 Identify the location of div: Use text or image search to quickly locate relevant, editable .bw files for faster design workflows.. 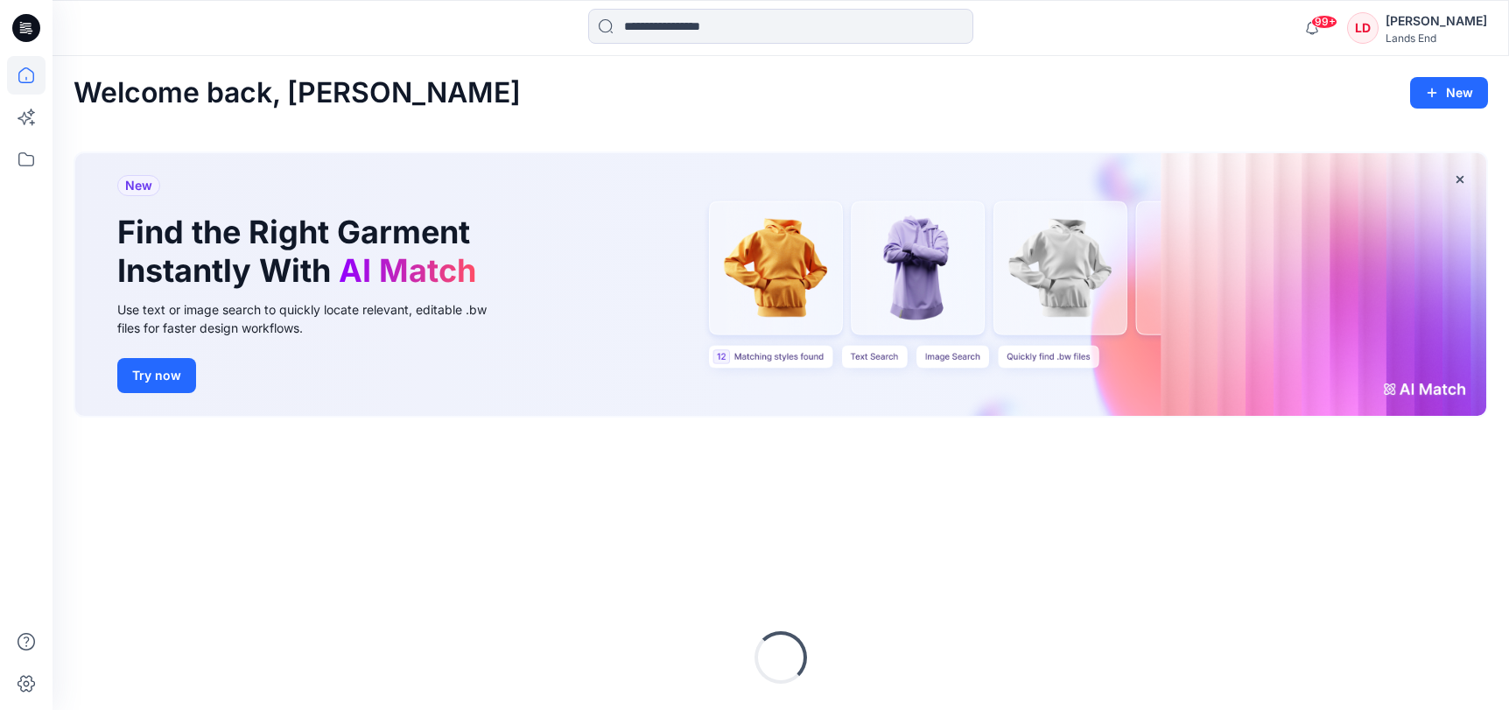
(314, 319).